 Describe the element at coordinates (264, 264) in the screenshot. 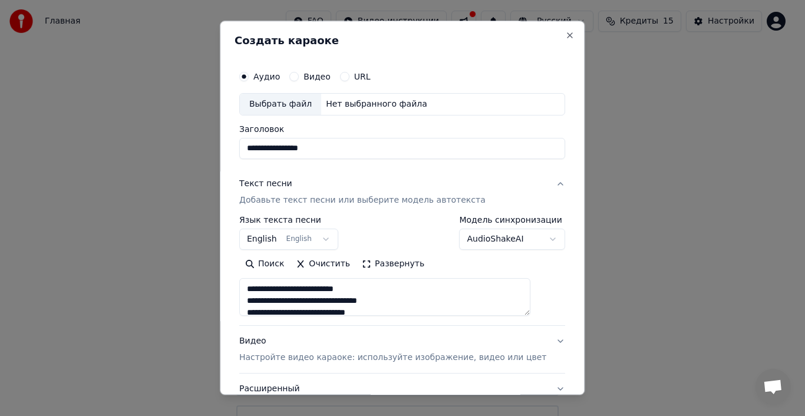

I see `button: Поиск` at that location.